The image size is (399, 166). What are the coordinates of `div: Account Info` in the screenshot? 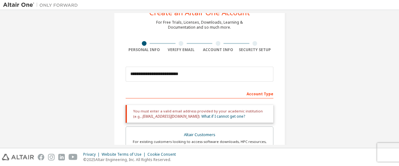 It's located at (218, 50).